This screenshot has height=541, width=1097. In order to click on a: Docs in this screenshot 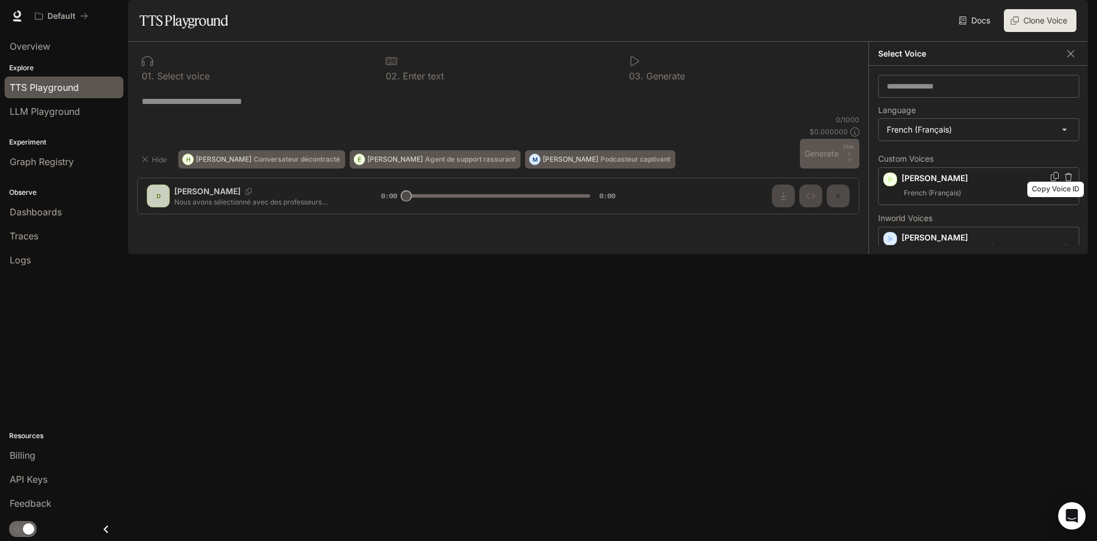, I will do `click(975, 21)`.